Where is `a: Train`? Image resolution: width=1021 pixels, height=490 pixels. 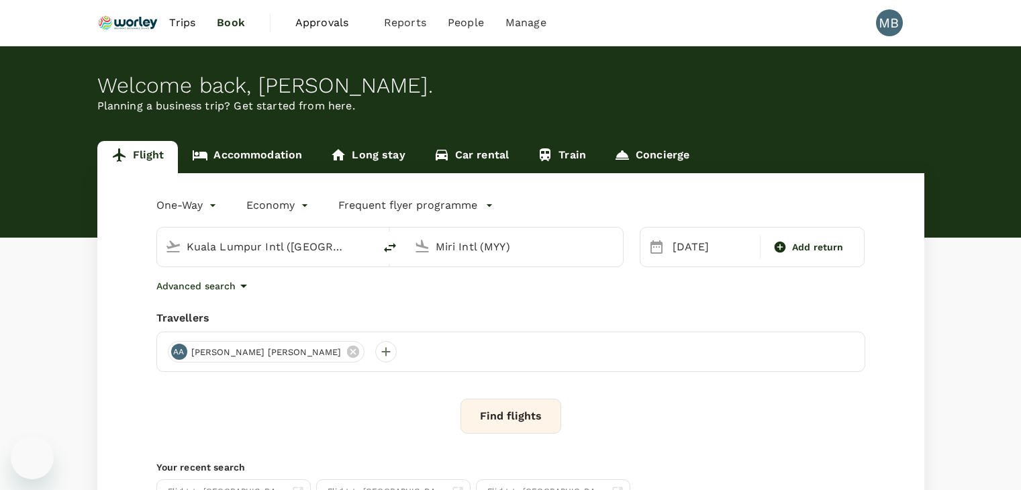 a: Train is located at coordinates (561, 157).